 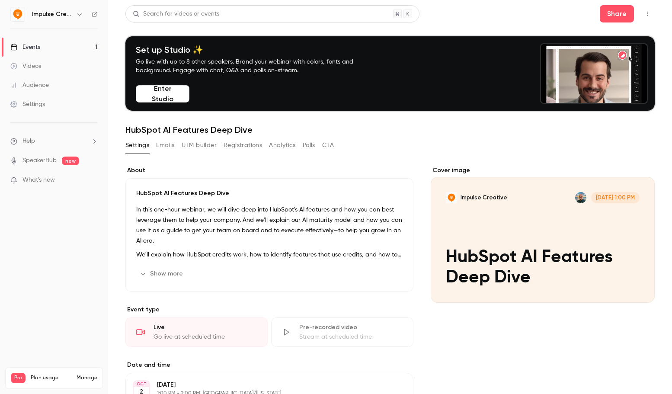 I want to click on div: Live, so click(x=205, y=327).